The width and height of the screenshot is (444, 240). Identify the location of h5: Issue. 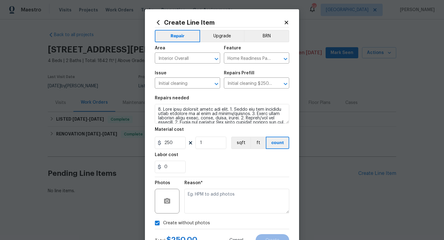
(161, 73).